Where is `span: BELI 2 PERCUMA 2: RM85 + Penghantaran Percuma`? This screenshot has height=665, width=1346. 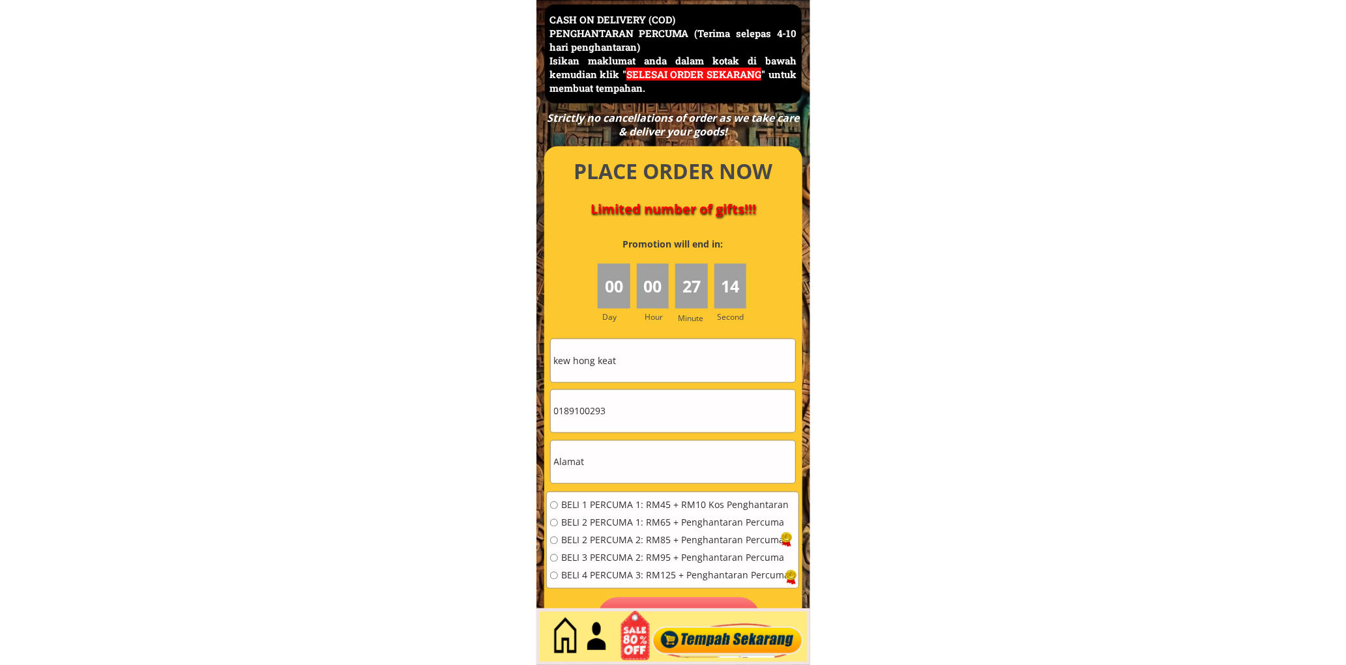
span: BELI 2 PERCUMA 2: RM85 + Penghantaran Percuma is located at coordinates (675, 541).